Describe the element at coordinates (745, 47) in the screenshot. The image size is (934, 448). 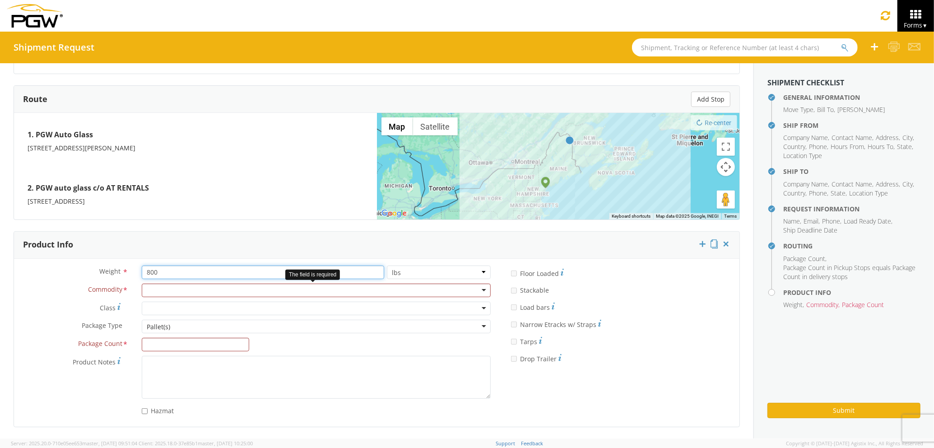
I see `input: Shipment, Tracking or Reference Number (at least 4 chars)` at that location.